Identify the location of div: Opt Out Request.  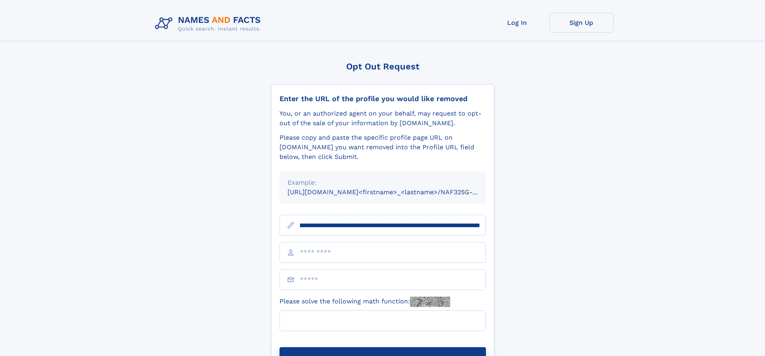
(383, 66).